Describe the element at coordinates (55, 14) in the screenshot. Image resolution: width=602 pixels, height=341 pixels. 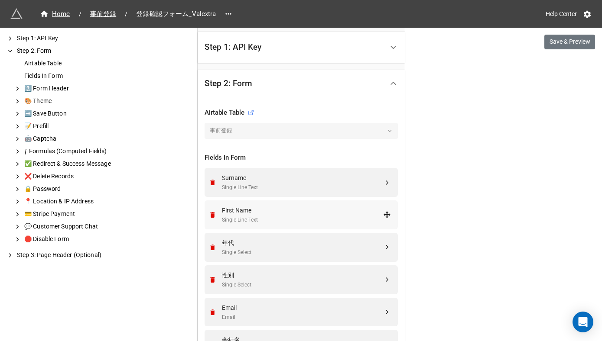
I see `div: Home` at that location.